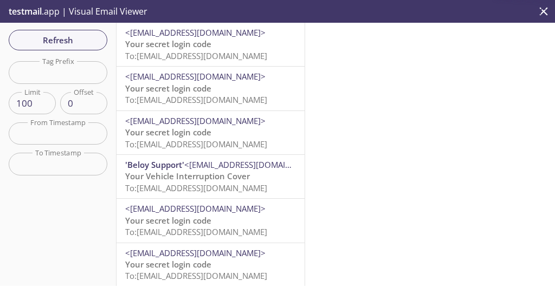  What do you see at coordinates (58, 40) in the screenshot?
I see `span: Refresh` at bounding box center [58, 40].